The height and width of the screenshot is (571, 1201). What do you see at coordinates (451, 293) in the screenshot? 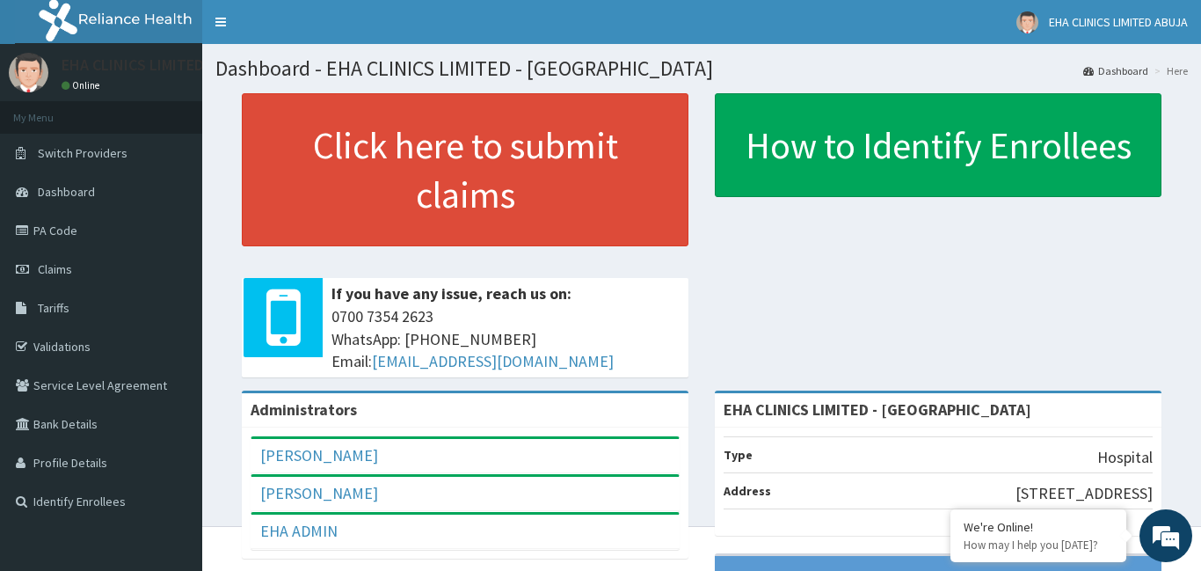
I see `b: If you have any issue, reach us on:` at bounding box center [451, 293].